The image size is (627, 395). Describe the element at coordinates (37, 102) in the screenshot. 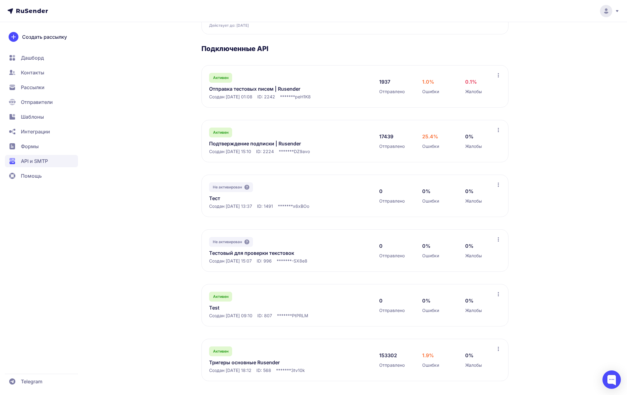

I see `span: Отправители` at that location.